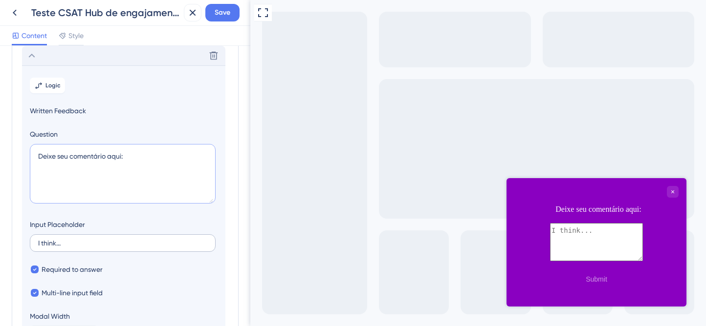  What do you see at coordinates (123, 174) in the screenshot?
I see `textarea: Deixe seu comentário aqui:` at bounding box center [123, 174].